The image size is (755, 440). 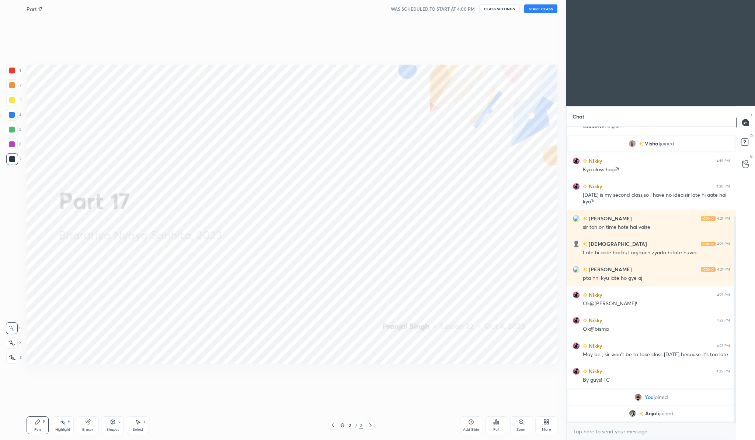 I want to click on p: G, so click(x=751, y=156).